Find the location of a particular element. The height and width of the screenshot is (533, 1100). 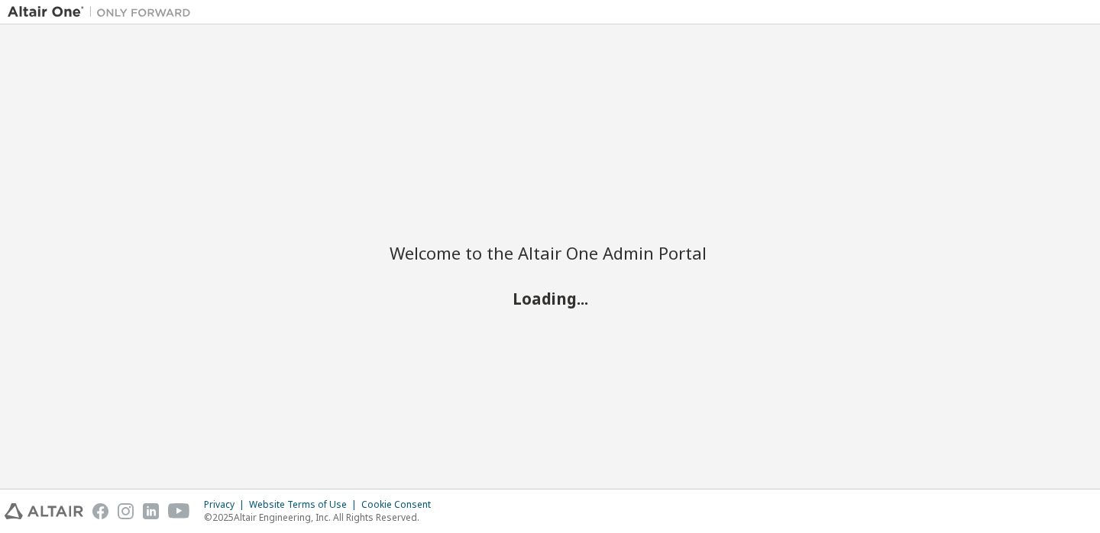

img: instagram.svg is located at coordinates (125, 511).